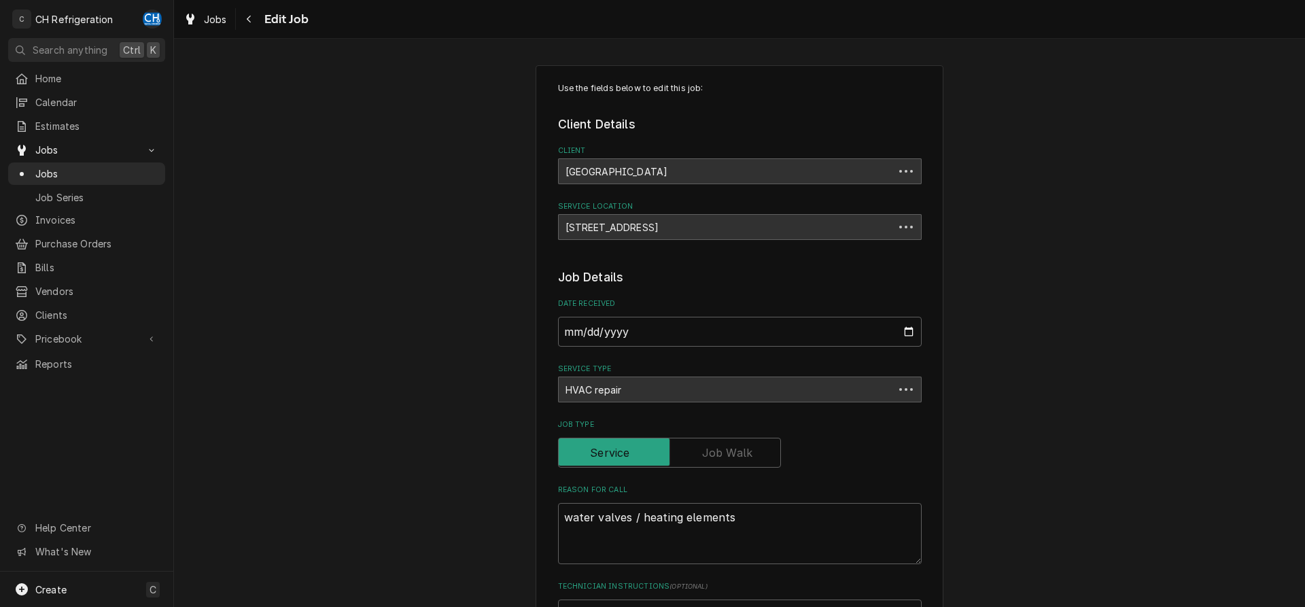 The height and width of the screenshot is (607, 1305). What do you see at coordinates (22, 19) in the screenshot?
I see `div: C` at bounding box center [22, 19].